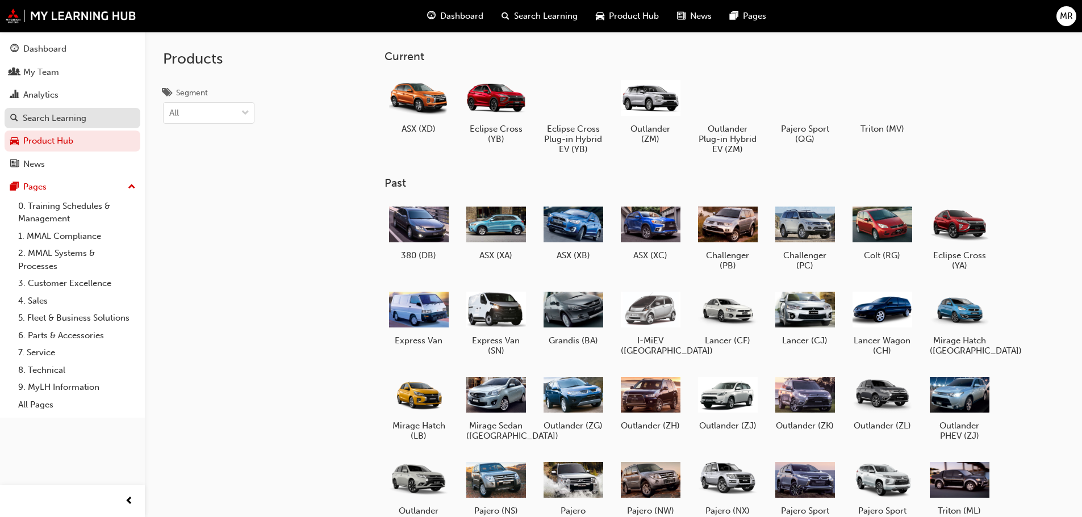 The height and width of the screenshot is (517, 1082). Describe the element at coordinates (496, 110) in the screenshot. I see `a: Eclipse Cross (YB)` at that location.